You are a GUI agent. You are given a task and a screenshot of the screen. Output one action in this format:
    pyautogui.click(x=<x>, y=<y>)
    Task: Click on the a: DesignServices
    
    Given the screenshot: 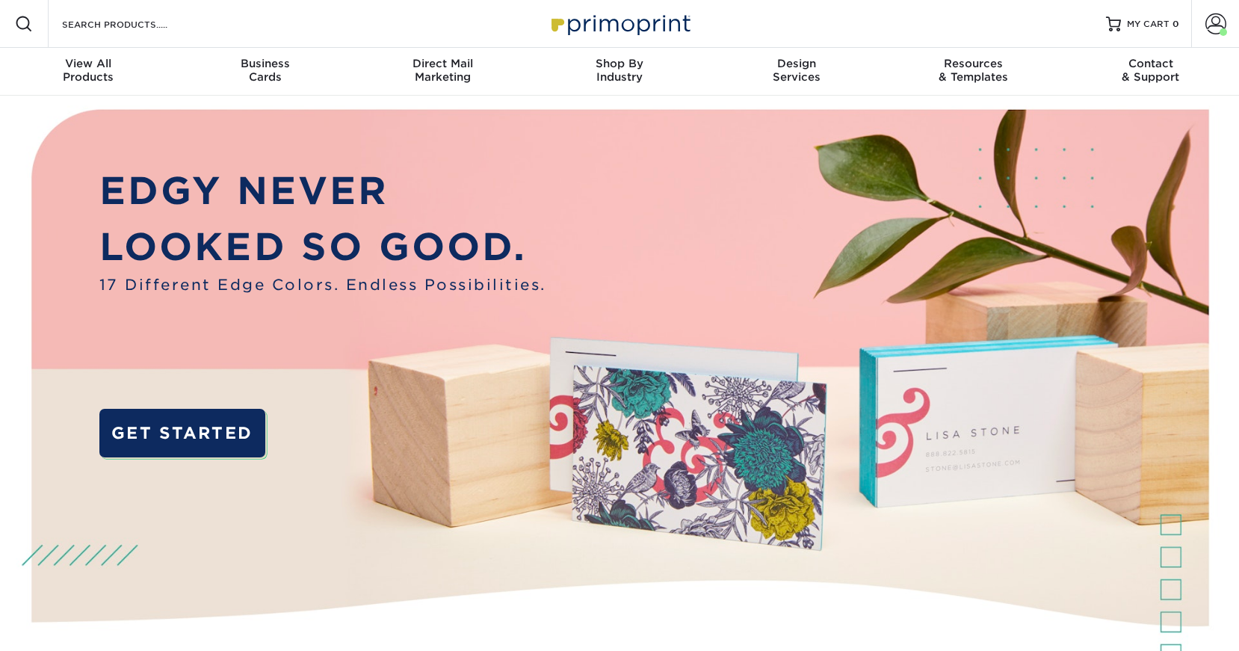 What is the action you would take?
    pyautogui.click(x=796, y=72)
    